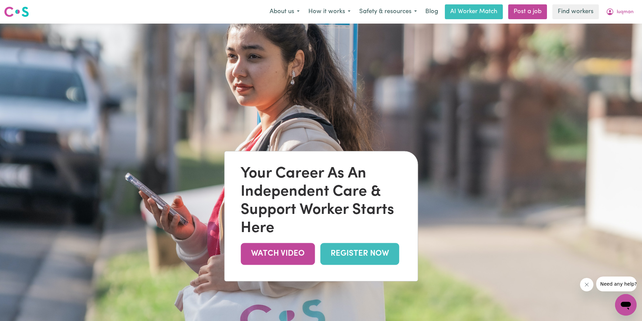 This screenshot has height=321, width=642. What do you see at coordinates (278, 254) in the screenshot?
I see `a: WATCH VIDEO` at bounding box center [278, 254].